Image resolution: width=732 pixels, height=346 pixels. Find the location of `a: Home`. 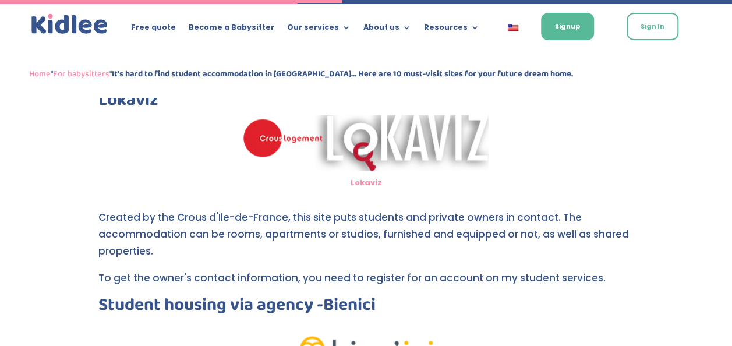

a: Home is located at coordinates (40, 74).